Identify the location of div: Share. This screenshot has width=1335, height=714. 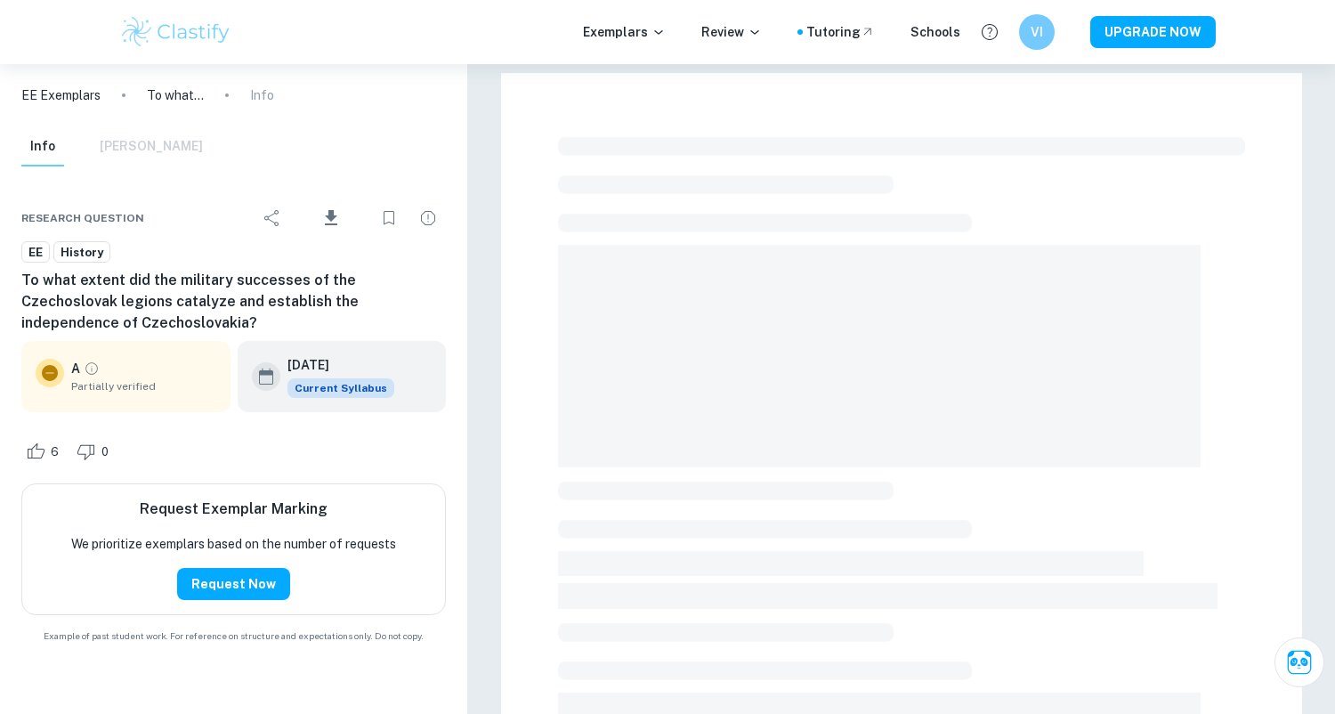
(272, 218).